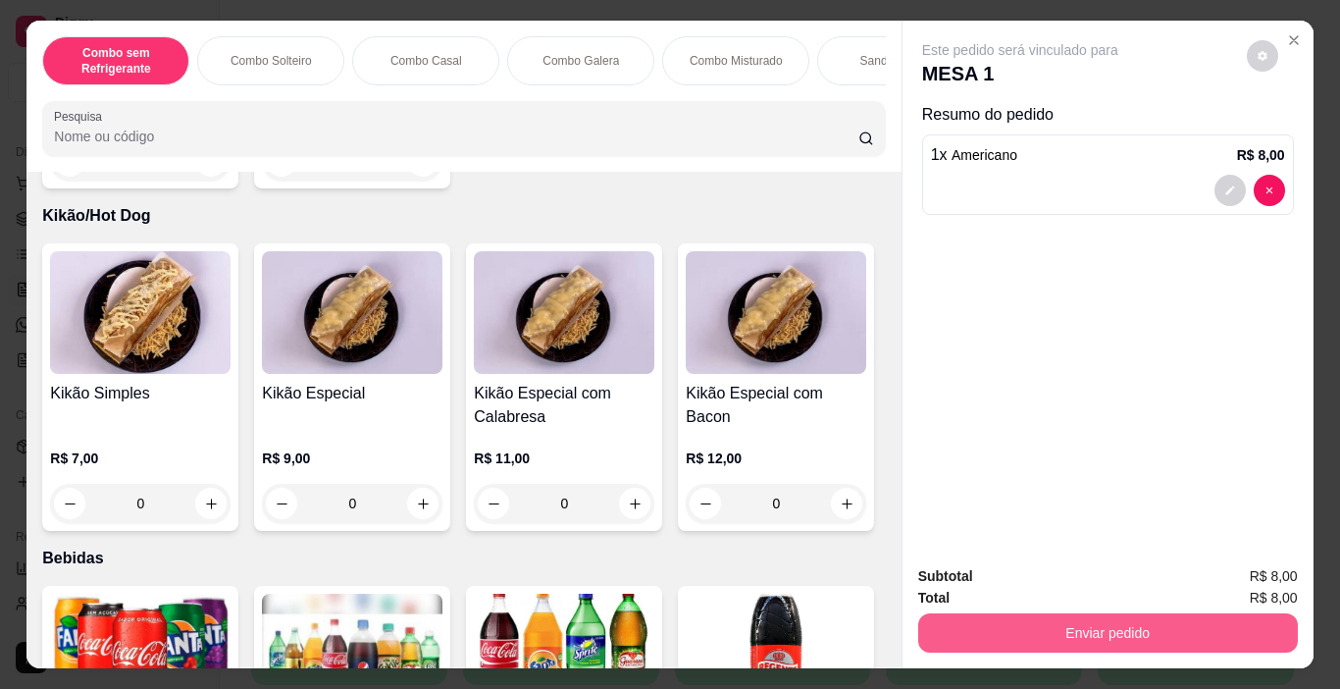 The image size is (1340, 689). I want to click on p: Combo Galera, so click(581, 61).